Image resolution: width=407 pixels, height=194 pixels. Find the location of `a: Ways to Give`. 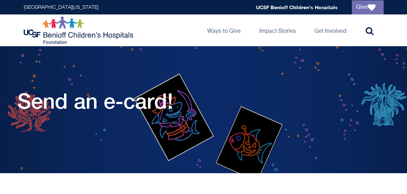

a: Ways to Give is located at coordinates (224, 30).